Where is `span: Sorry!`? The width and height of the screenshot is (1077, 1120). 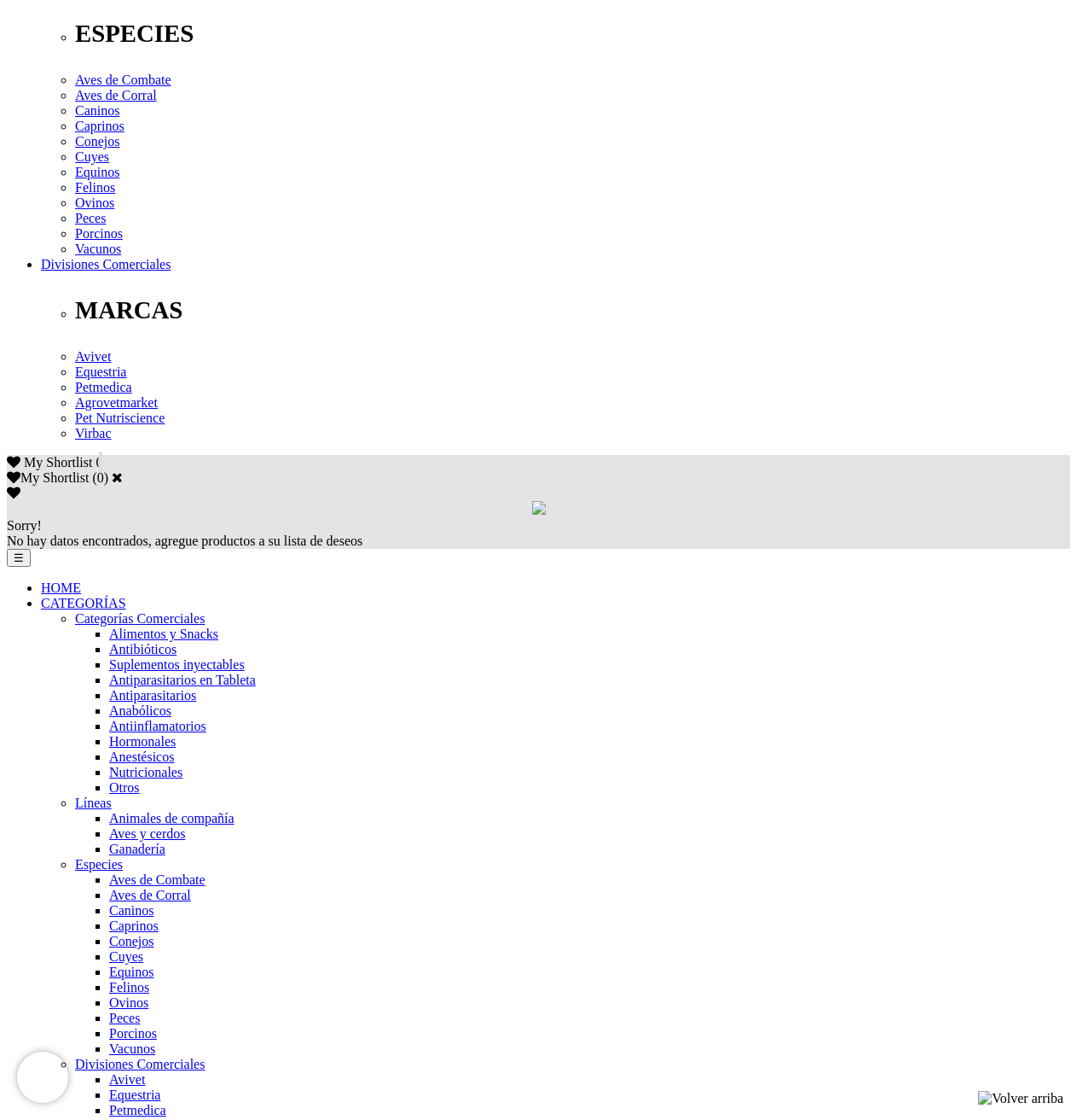 span: Sorry! is located at coordinates (24, 525).